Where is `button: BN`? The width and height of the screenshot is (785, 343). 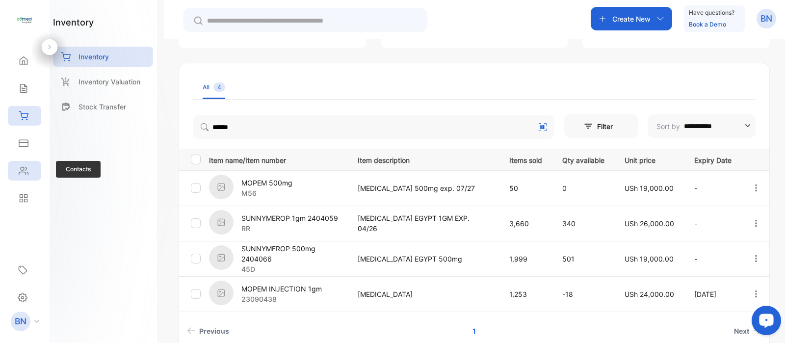 button: BN is located at coordinates (766, 19).